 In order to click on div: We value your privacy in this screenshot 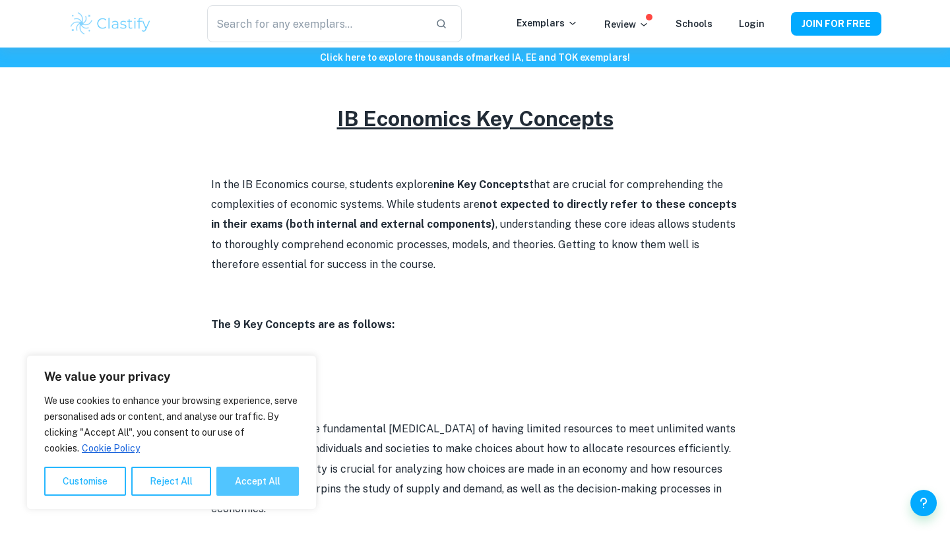, I will do `click(172, 432)`.